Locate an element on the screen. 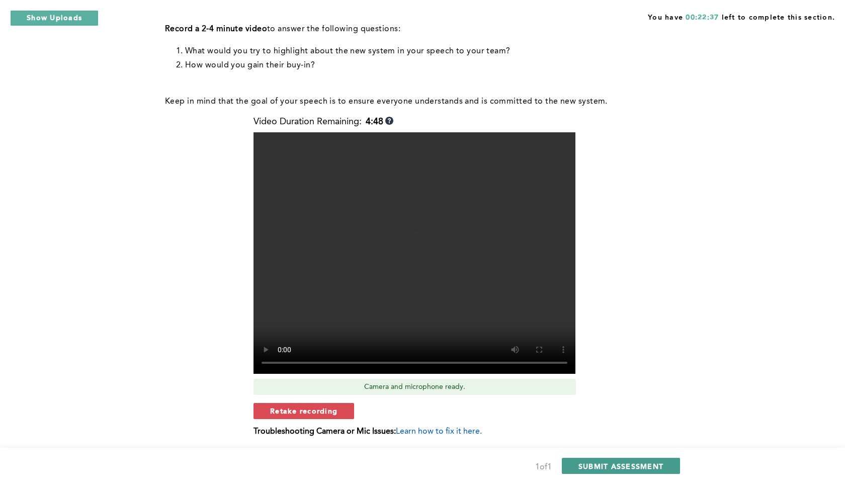 The width and height of the screenshot is (845, 484). button: SUBMIT ASSESSMENT is located at coordinates (621, 466).